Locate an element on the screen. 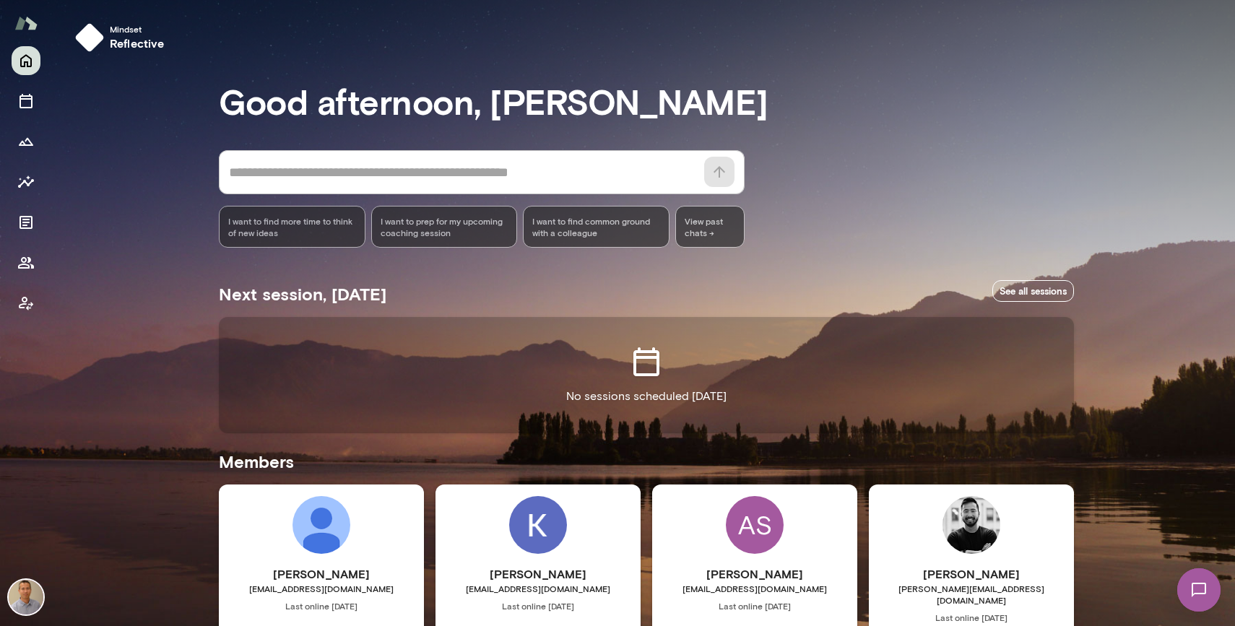 The image size is (1235, 626). span: I want to find more time to think of new ideas is located at coordinates (292, 227).